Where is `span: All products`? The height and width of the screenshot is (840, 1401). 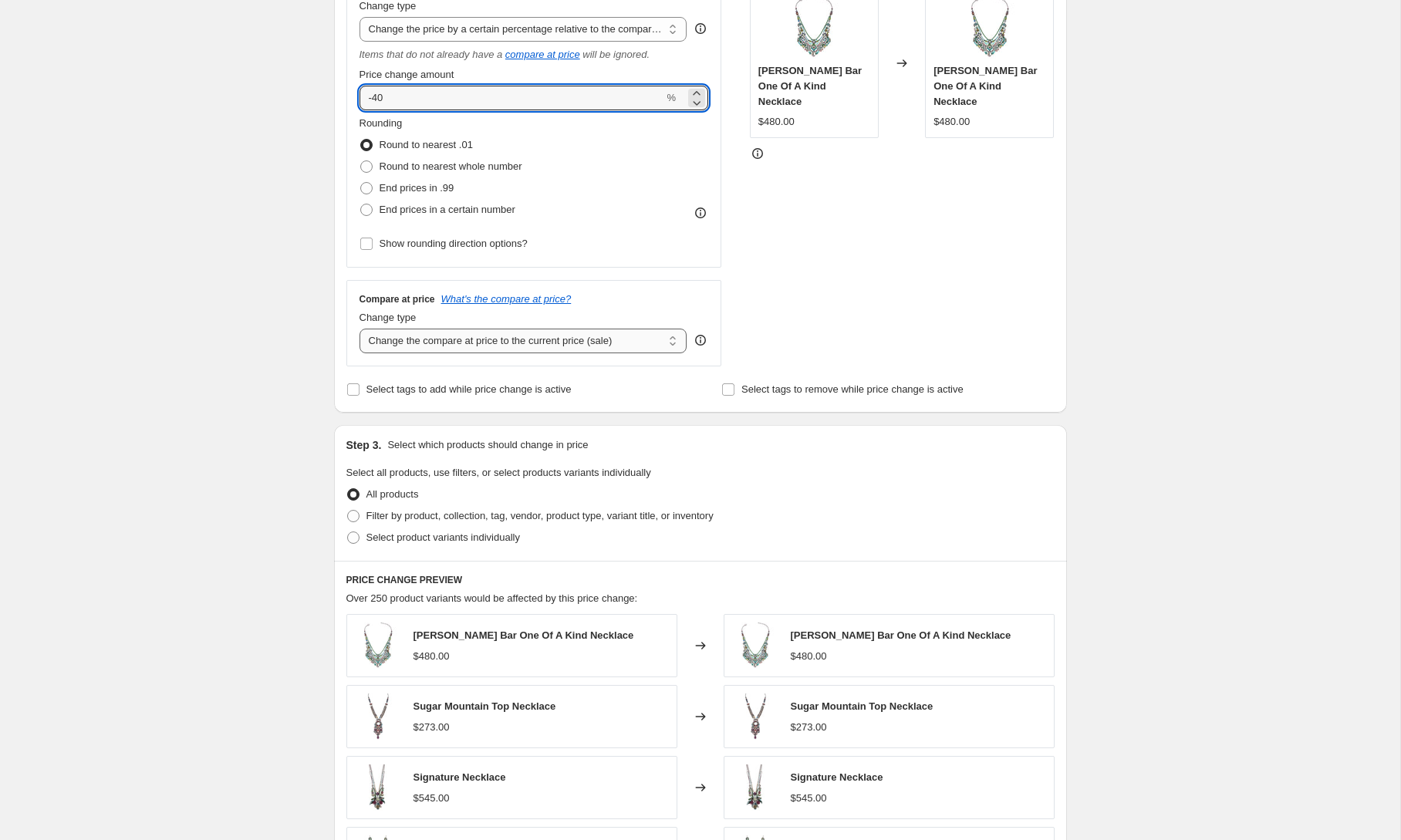
span: All products is located at coordinates (392, 493).